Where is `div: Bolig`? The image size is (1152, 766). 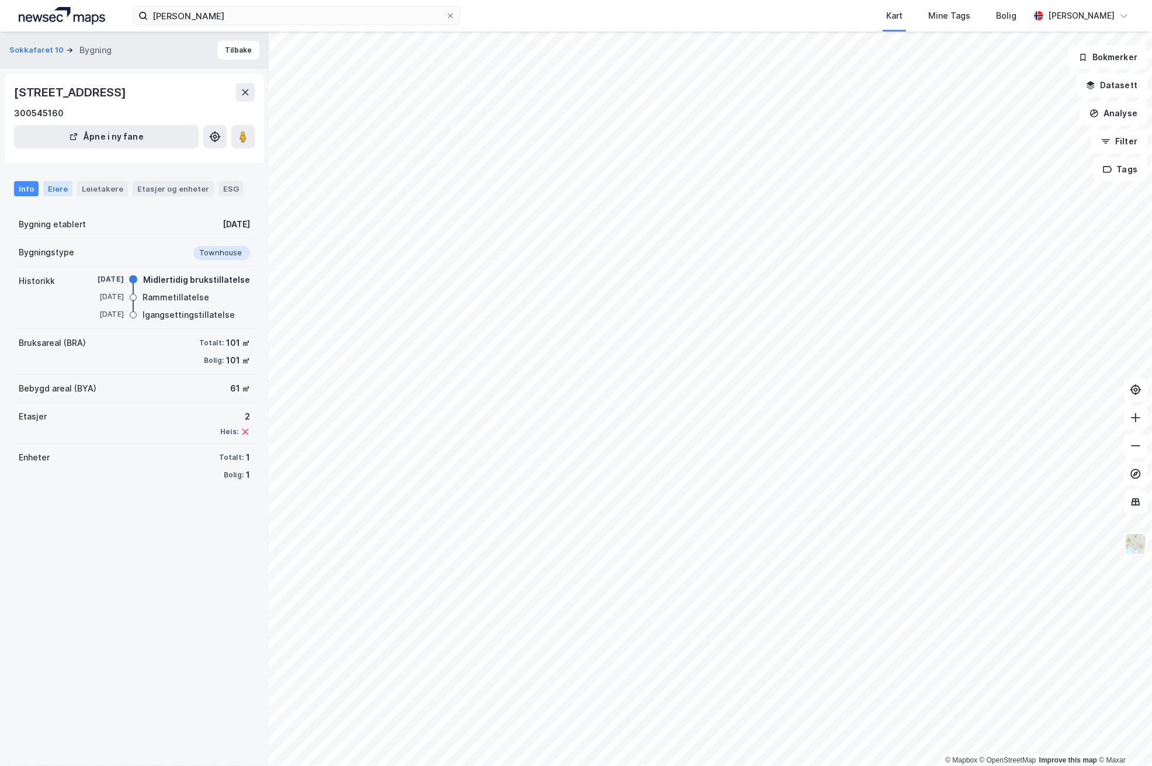 div: Bolig is located at coordinates (1006, 16).